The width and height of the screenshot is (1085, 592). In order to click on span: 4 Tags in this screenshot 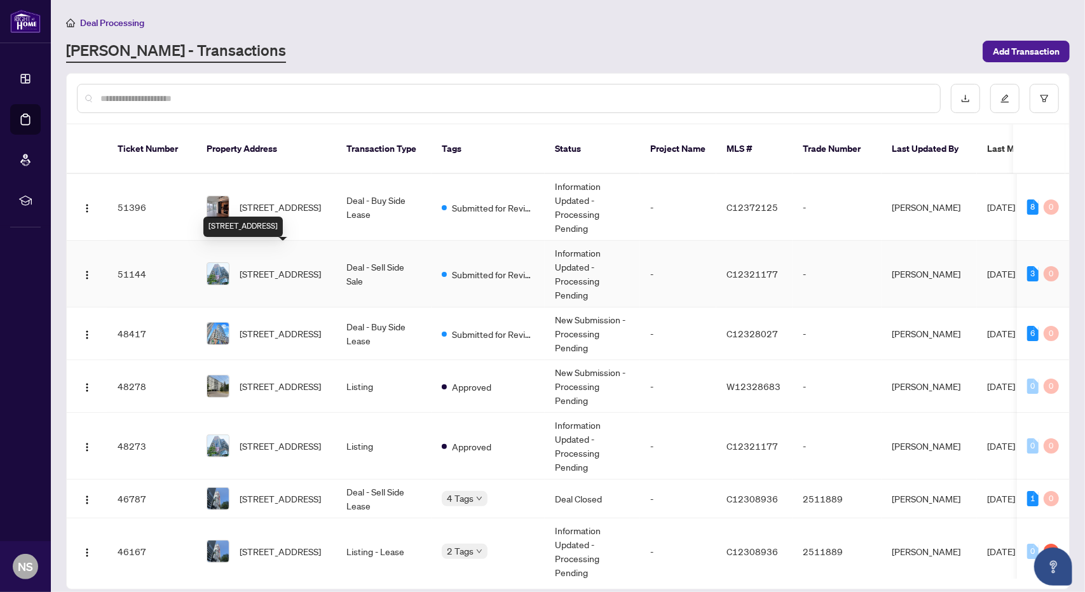, I will do `click(460, 498)`.